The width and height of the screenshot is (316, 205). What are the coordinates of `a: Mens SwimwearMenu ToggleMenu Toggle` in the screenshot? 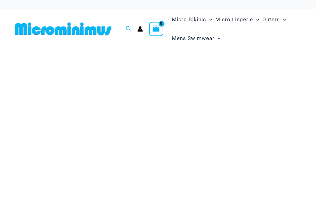 It's located at (196, 38).